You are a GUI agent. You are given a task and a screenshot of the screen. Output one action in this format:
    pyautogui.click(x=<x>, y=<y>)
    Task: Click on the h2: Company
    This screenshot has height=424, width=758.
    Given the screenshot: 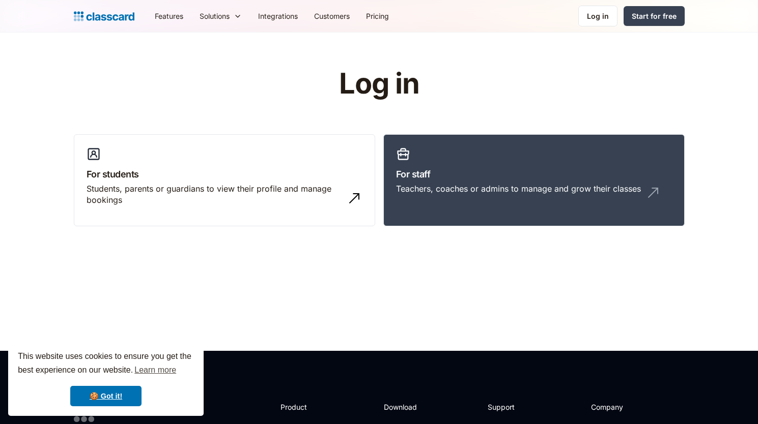 What is the action you would take?
    pyautogui.click(x=624, y=407)
    